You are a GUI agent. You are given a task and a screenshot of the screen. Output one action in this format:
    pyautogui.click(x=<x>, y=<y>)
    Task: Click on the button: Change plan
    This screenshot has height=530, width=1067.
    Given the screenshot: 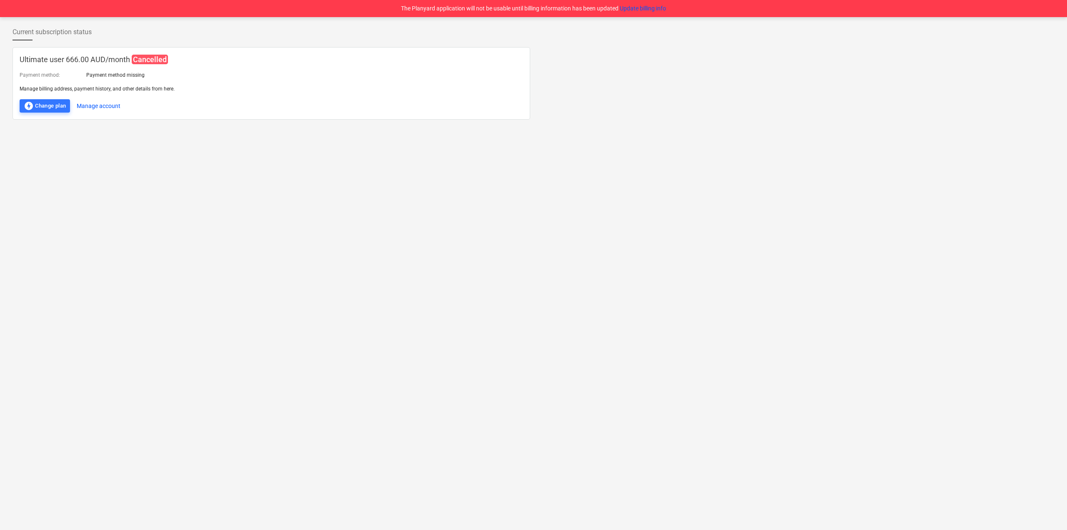 What is the action you would take?
    pyautogui.click(x=45, y=106)
    